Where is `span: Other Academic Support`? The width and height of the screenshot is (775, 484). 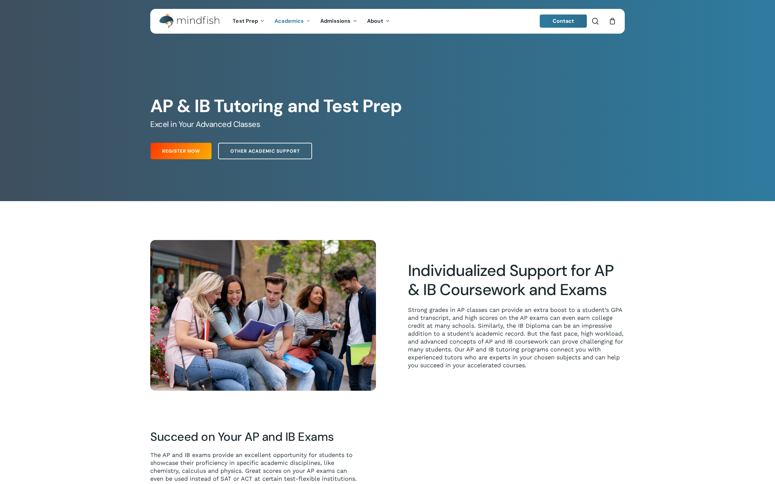
span: Other Academic Support is located at coordinates (265, 151).